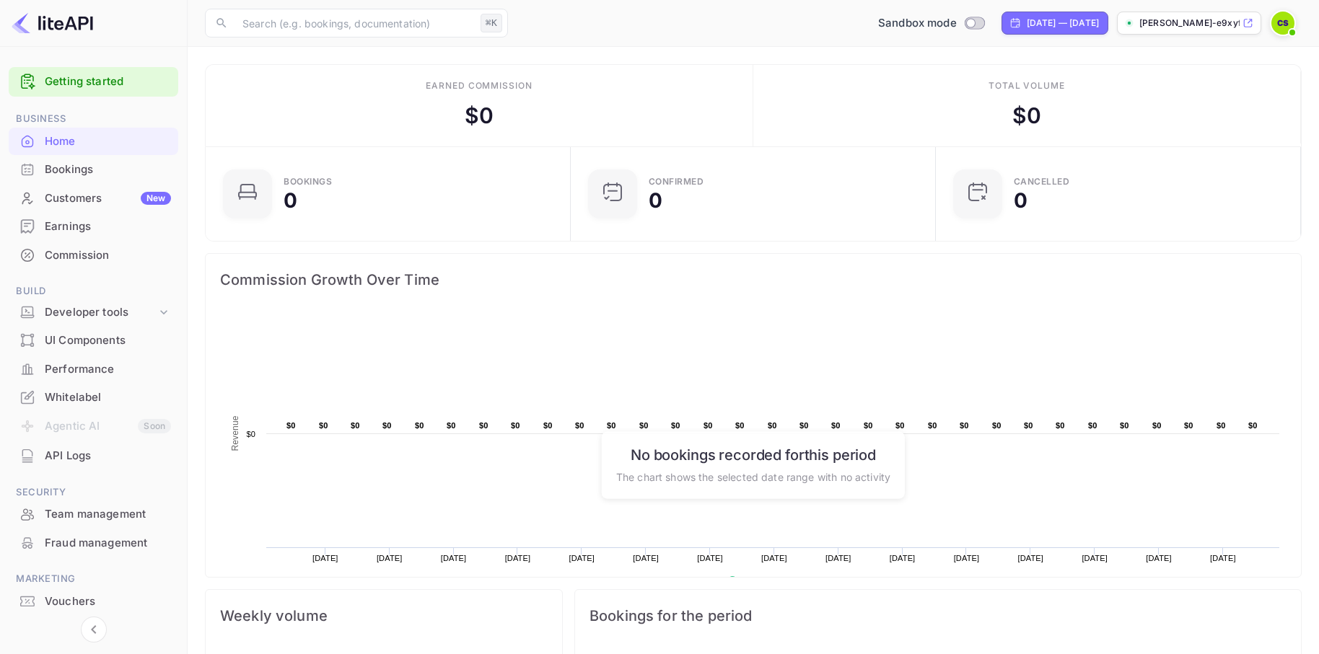 This screenshot has width=1319, height=654. Describe the element at coordinates (93, 542) in the screenshot. I see `a: Fraud management` at that location.